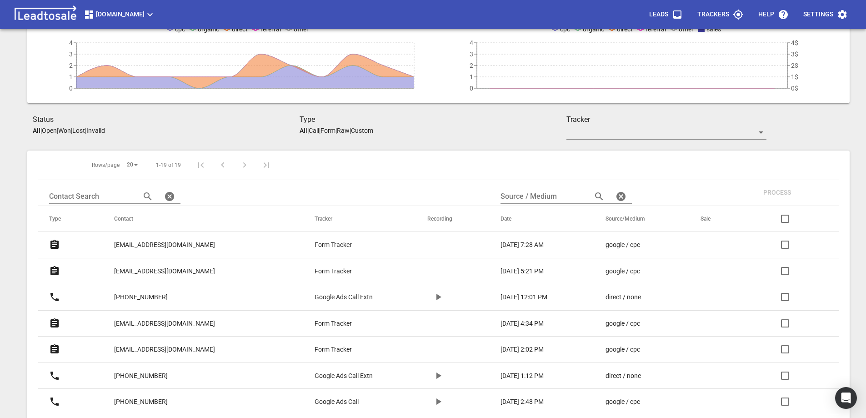 The height and width of the screenshot is (418, 866). What do you see at coordinates (642, 219) in the screenshot?
I see `th: Source/Medium` at bounding box center [642, 219].